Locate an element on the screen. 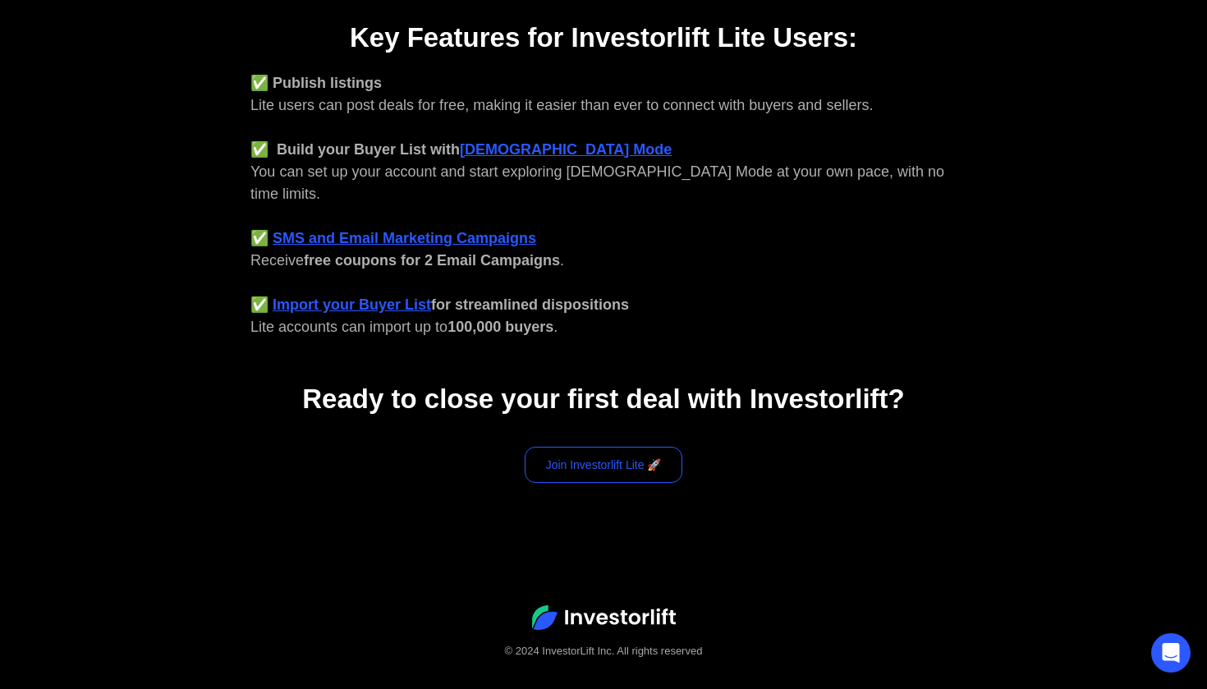  a: SMS and Email Marketing Campaigns is located at coordinates (404, 238).